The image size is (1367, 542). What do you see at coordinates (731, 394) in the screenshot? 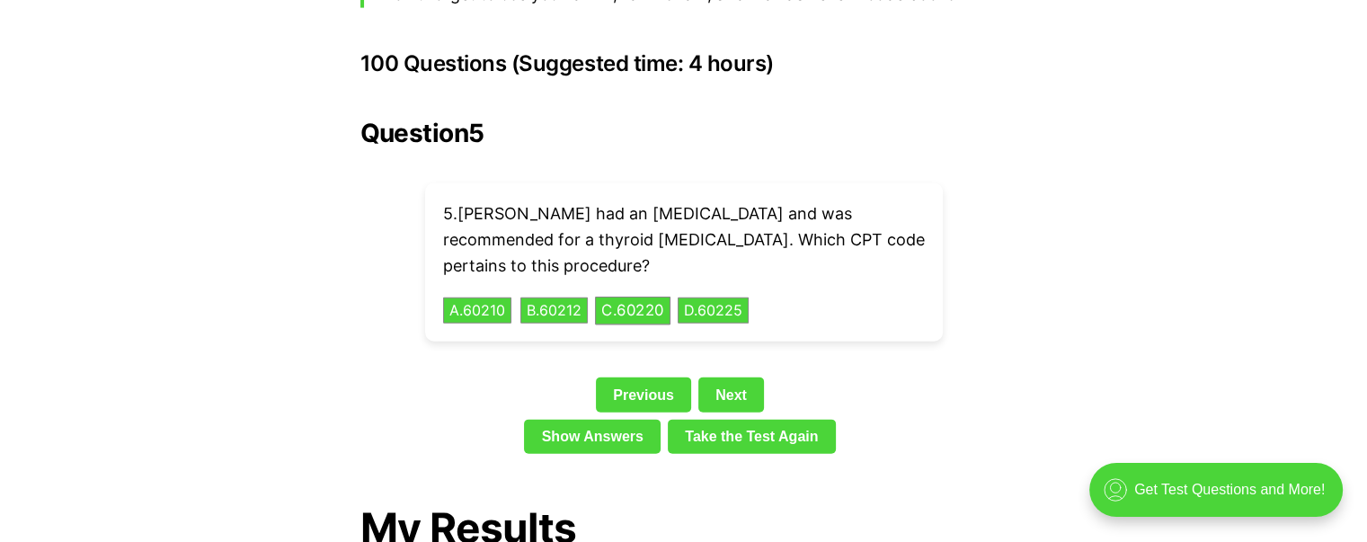
I see `a: Next` at bounding box center [731, 394].